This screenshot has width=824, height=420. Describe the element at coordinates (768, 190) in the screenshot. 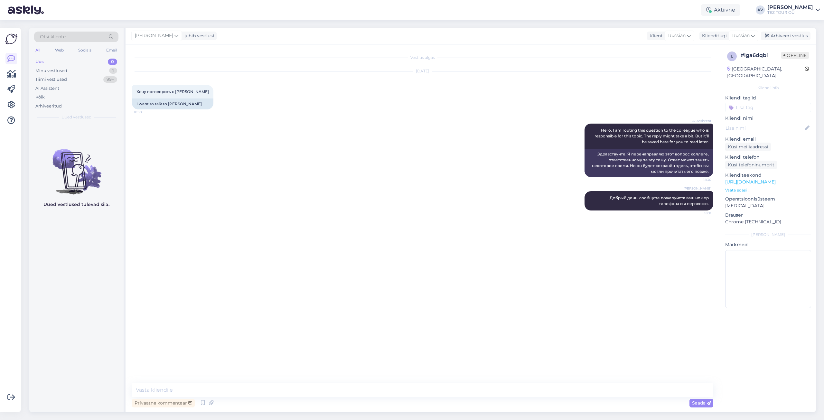

I see `p: Vaata edasi ...` at that location.